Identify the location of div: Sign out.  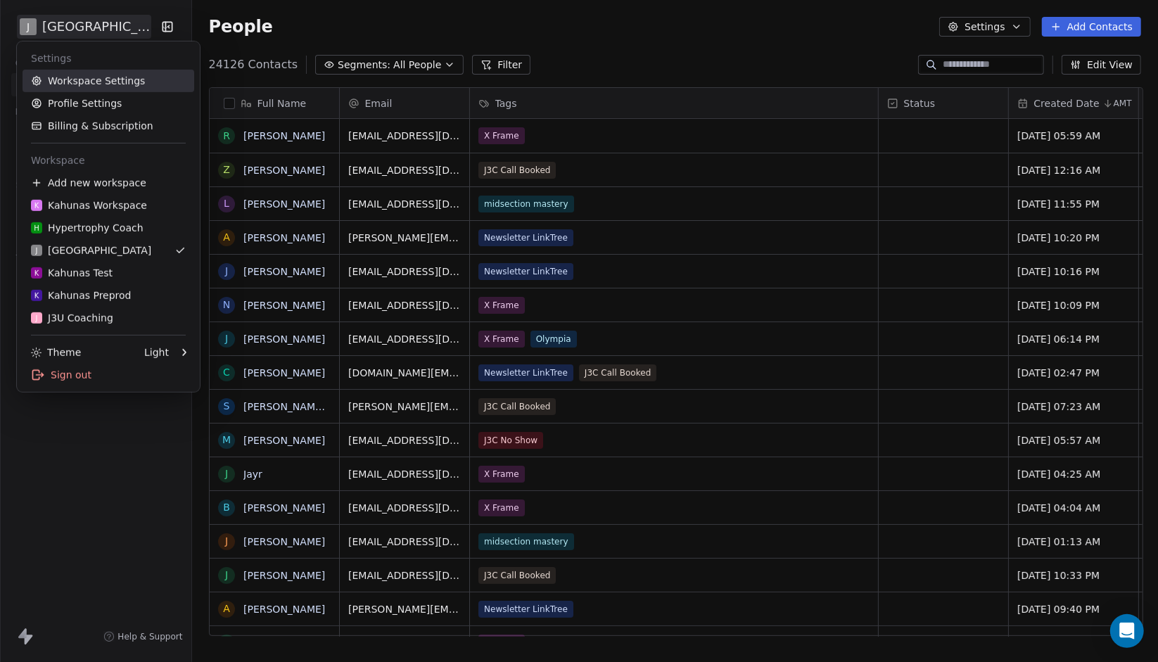
(108, 375).